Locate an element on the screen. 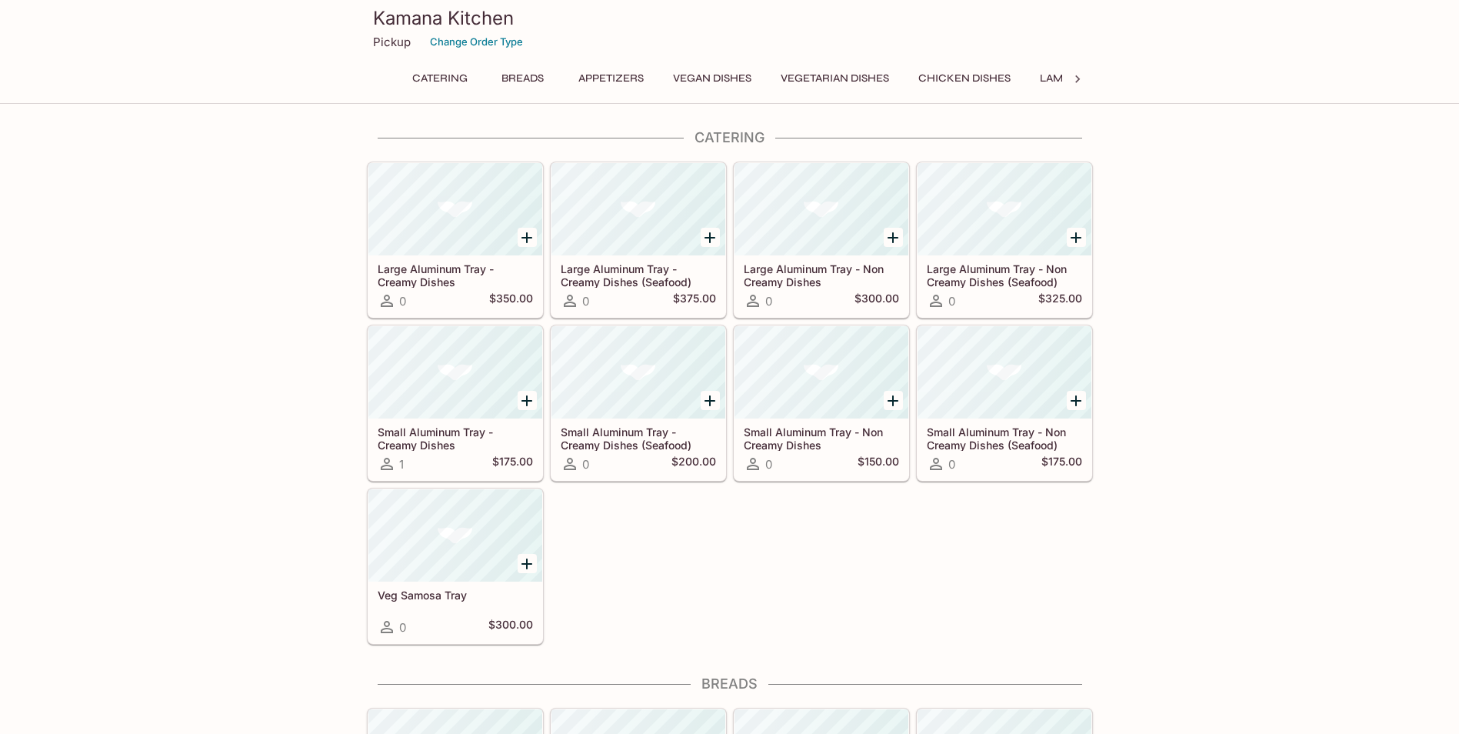 Image resolution: width=1459 pixels, height=734 pixels. h5: Small Aluminum Tray - Creamy Dishes is located at coordinates (455, 438).